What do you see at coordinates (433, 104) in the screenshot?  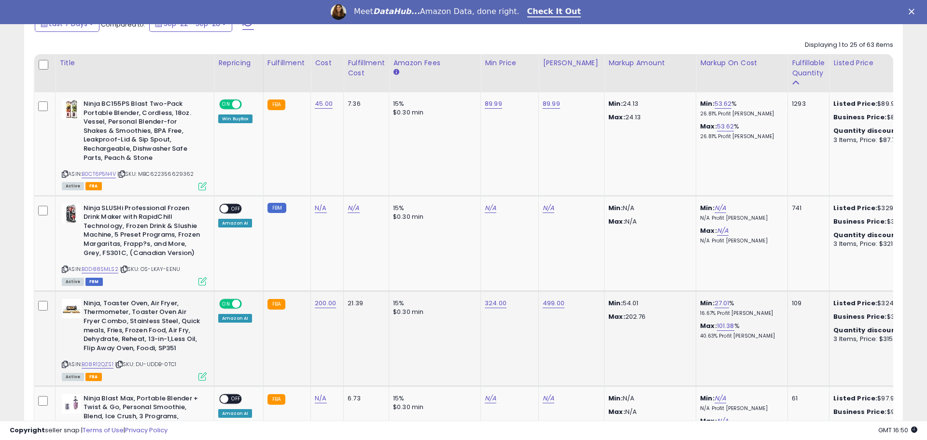 I see `div: 15%` at bounding box center [433, 104].